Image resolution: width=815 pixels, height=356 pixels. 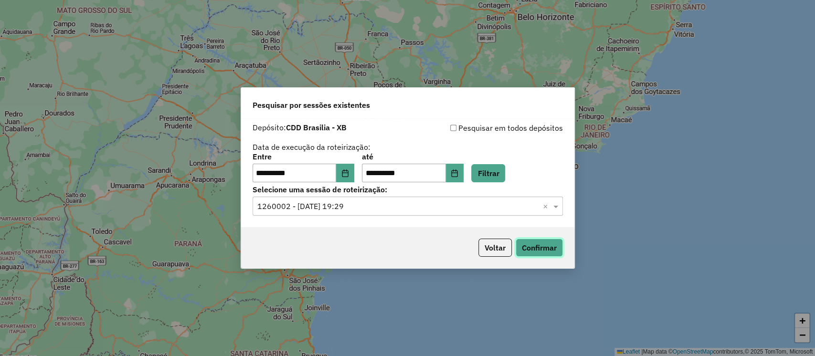 What do you see at coordinates (539, 248) in the screenshot?
I see `button: Confirmar` at bounding box center [539, 248].